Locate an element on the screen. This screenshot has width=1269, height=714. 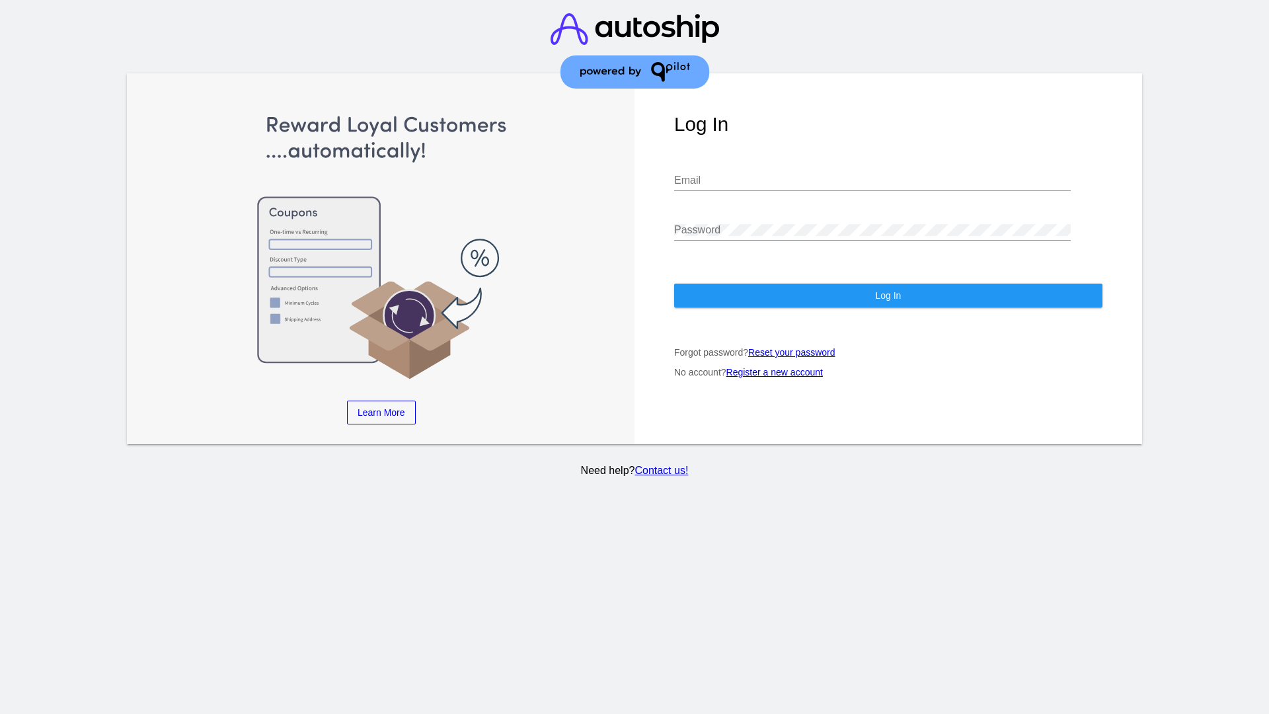
img: Apply Coupons Automatically to Scheduled Orders with QPilot is located at coordinates (381, 246).